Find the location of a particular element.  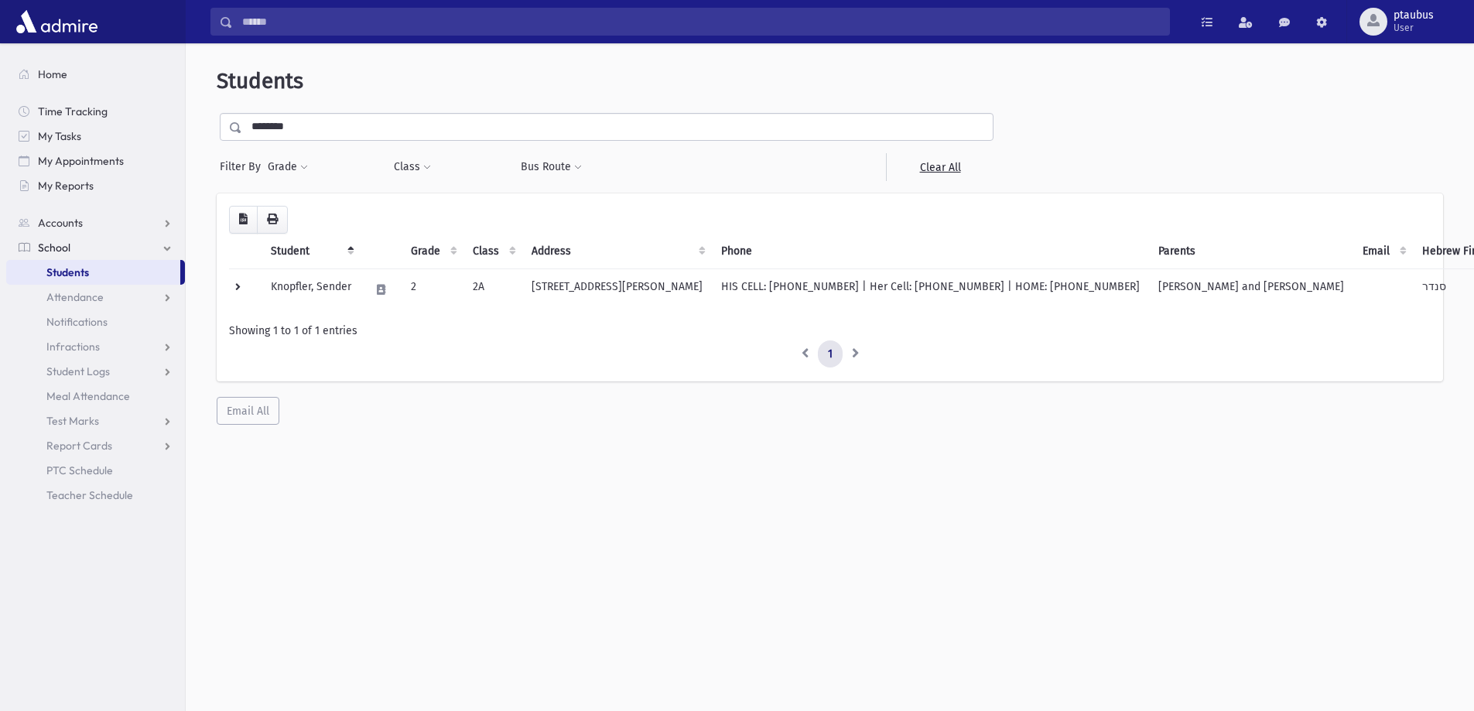

a: Teacher Schedule is located at coordinates (95, 495).